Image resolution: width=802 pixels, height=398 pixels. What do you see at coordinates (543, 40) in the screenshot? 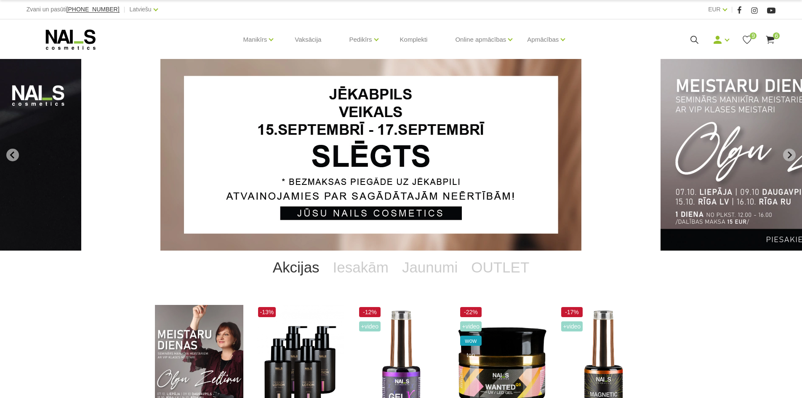
I see `a: Apmācības` at bounding box center [543, 40].